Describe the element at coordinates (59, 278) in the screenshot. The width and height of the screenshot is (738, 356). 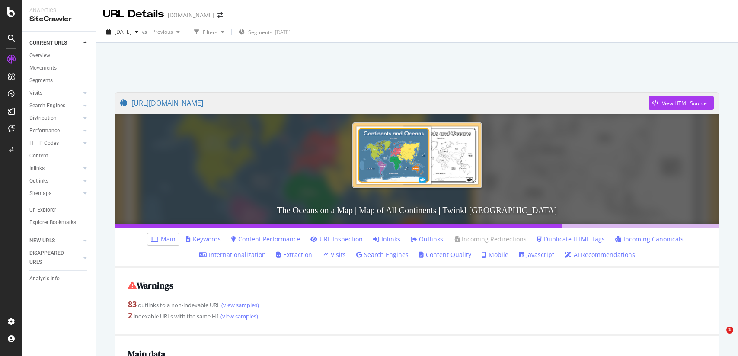
I see `a: Analysis Info` at that location.